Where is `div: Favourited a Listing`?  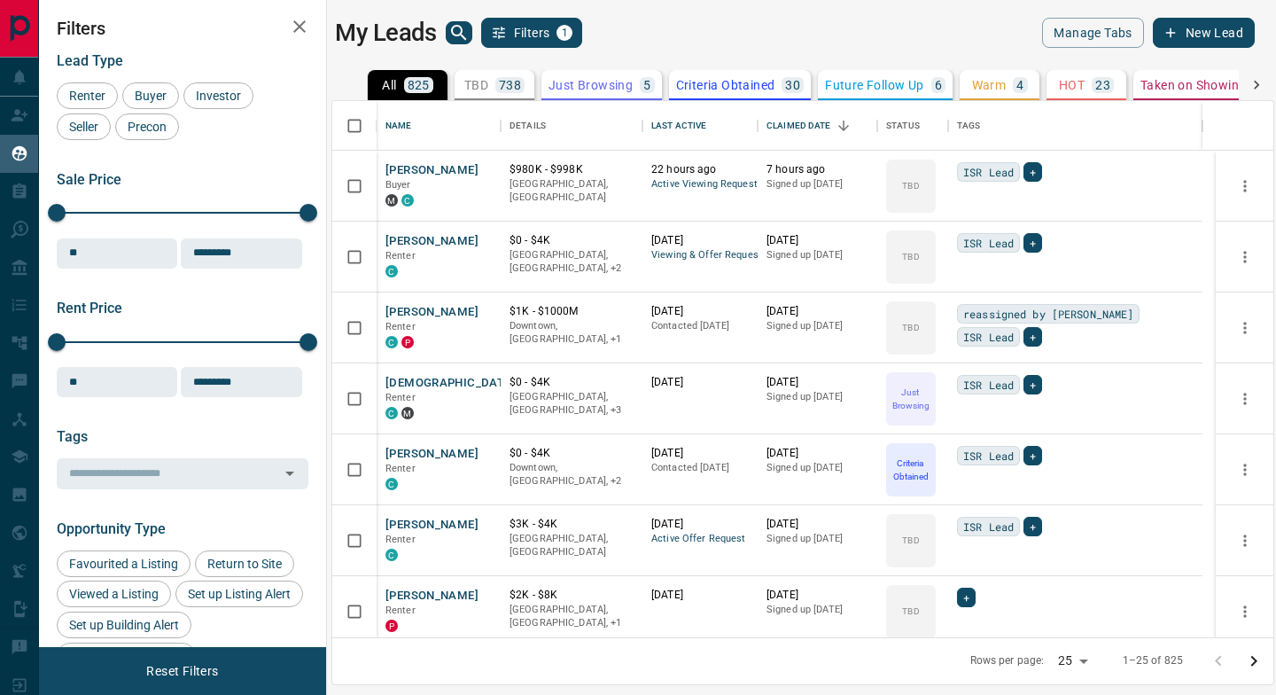
div: Favourited a Listing is located at coordinates (123, 564).